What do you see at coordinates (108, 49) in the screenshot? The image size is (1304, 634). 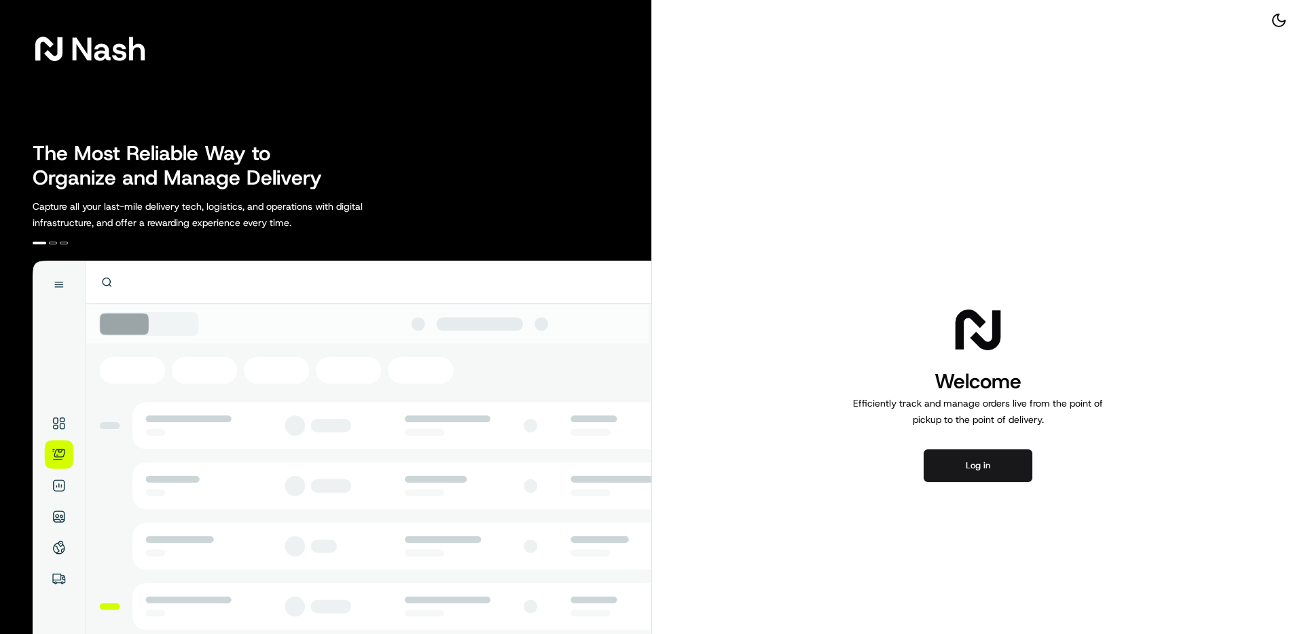 I see `span: Nash` at bounding box center [108, 49].